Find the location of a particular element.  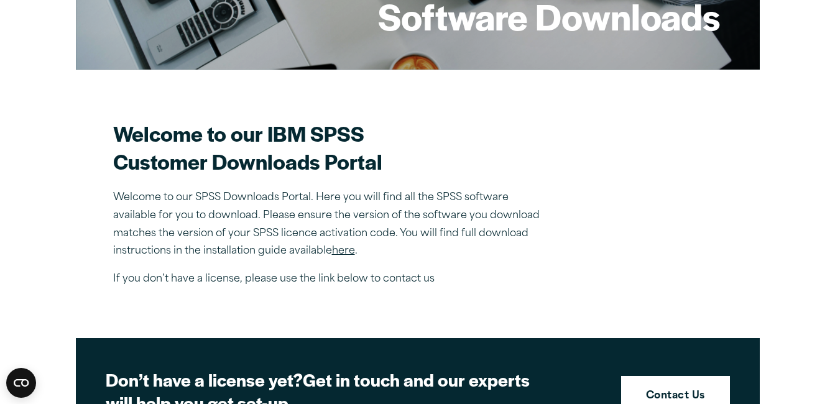

p: If you don’t have a license, please use the link below to contact us is located at coordinates (331, 279).